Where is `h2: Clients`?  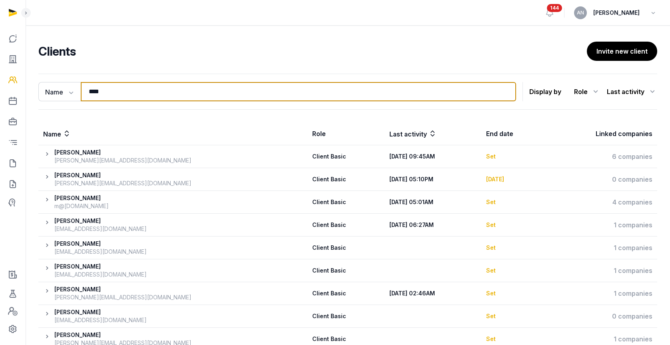
h2: Clients is located at coordinates (311, 51).